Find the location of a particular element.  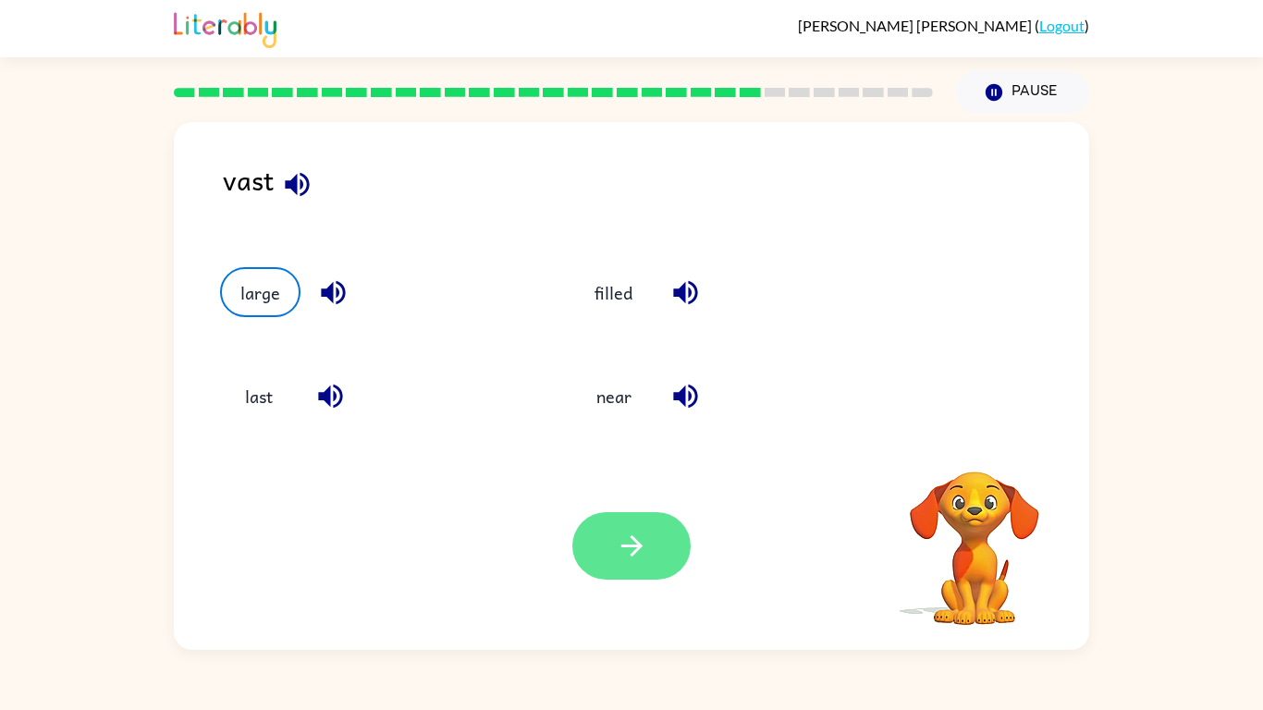

button: large is located at coordinates (260, 292).